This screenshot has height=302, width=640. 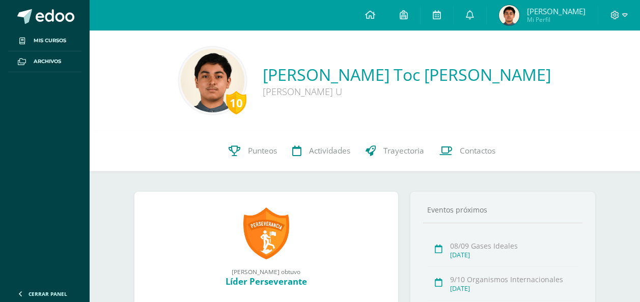 What do you see at coordinates (45, 41) in the screenshot?
I see `a: Mis cursos` at bounding box center [45, 41].